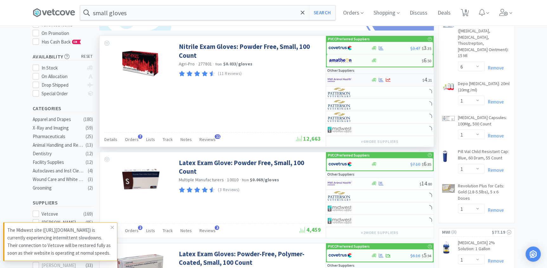  Describe the element at coordinates (90, 171) in the screenshot. I see `div: ( 4 )` at that location.